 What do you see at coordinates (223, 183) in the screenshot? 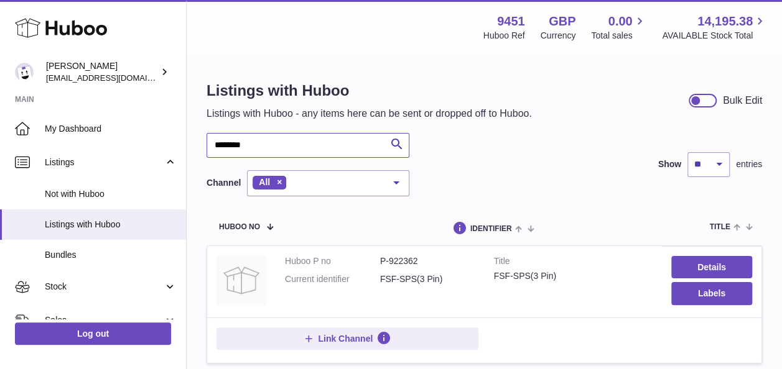
I see `label: Channel` at bounding box center [223, 183].